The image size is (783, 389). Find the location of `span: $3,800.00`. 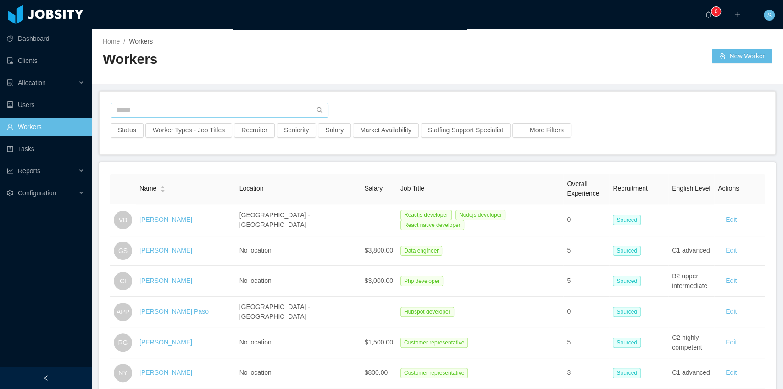

span: $3,800.00 is located at coordinates (379, 250).